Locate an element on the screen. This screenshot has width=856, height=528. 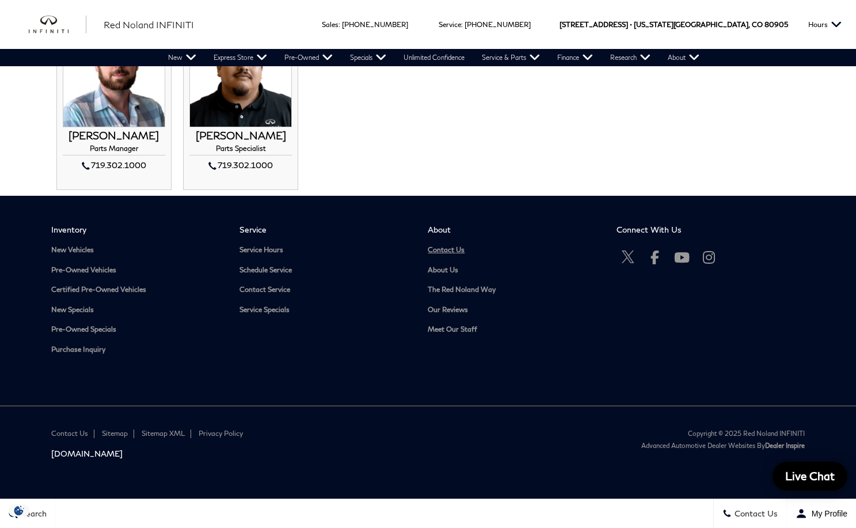
span: My Profile is located at coordinates (827, 513).